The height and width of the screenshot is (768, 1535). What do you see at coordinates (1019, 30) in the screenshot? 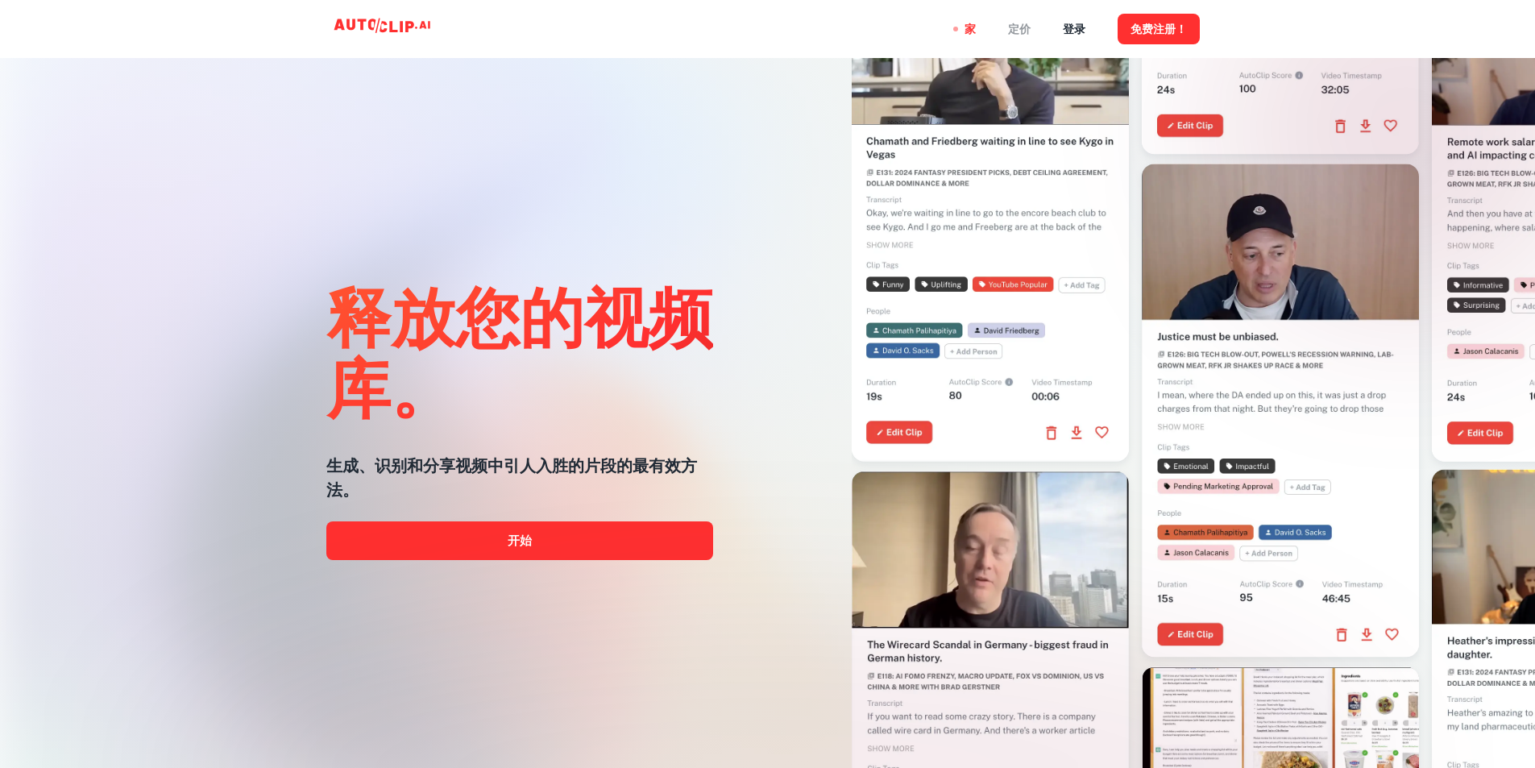
I see `font: 定价` at bounding box center [1019, 30].